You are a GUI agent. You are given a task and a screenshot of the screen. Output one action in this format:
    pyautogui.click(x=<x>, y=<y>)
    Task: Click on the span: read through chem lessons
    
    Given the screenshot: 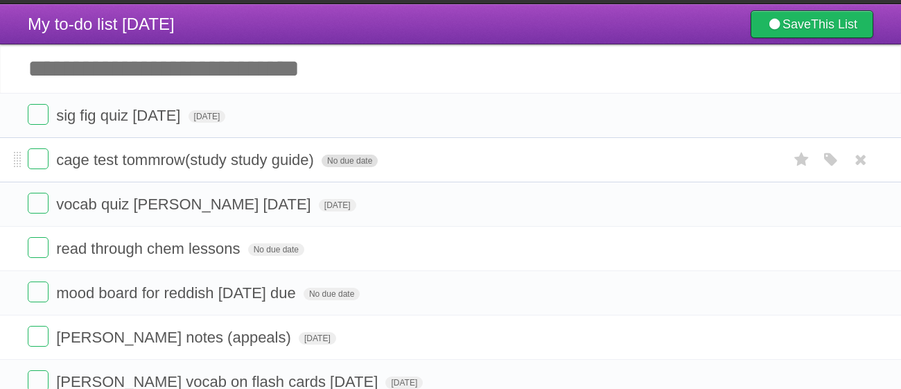 What is the action you would take?
    pyautogui.click(x=150, y=248)
    